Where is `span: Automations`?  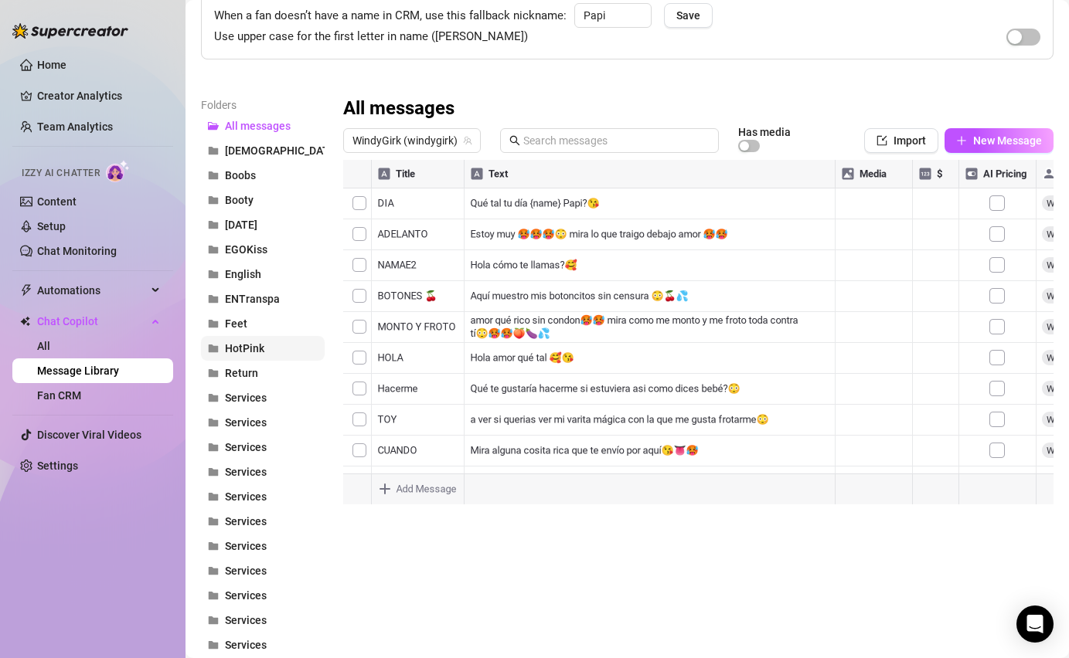 span: Automations is located at coordinates (92, 291).